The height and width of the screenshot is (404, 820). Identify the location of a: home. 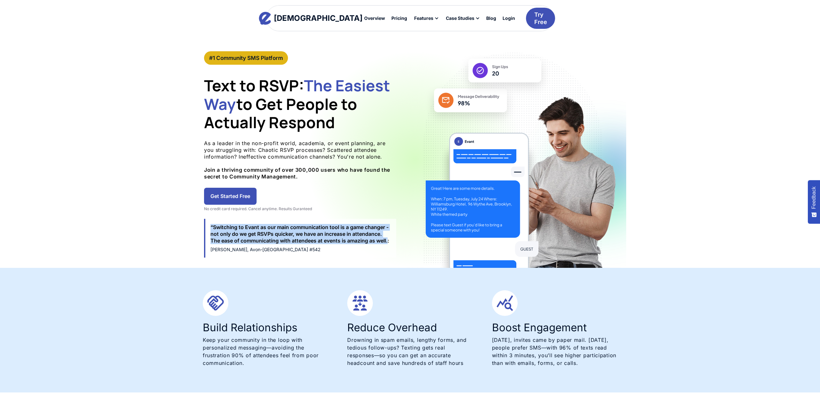
(311, 18).